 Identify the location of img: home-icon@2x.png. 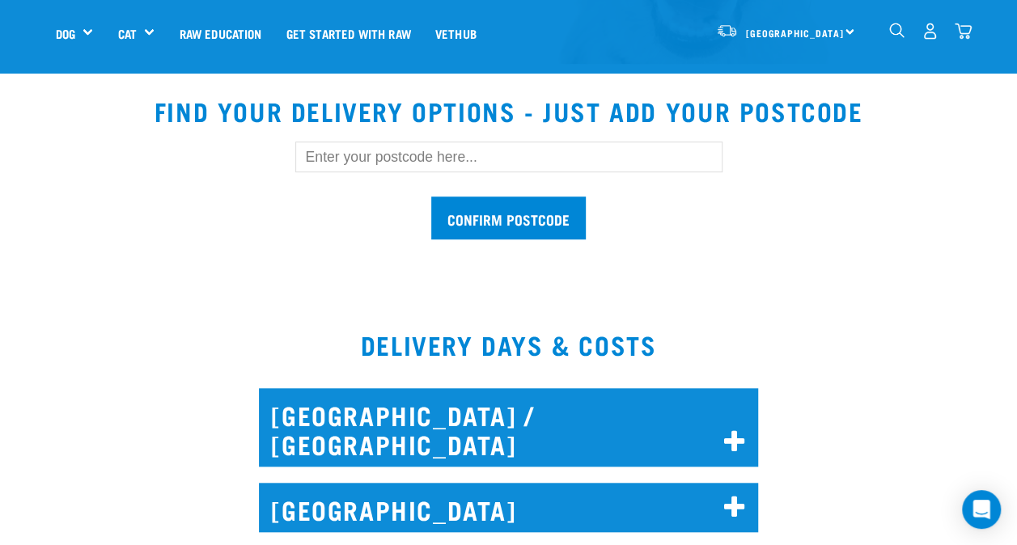
(963, 31).